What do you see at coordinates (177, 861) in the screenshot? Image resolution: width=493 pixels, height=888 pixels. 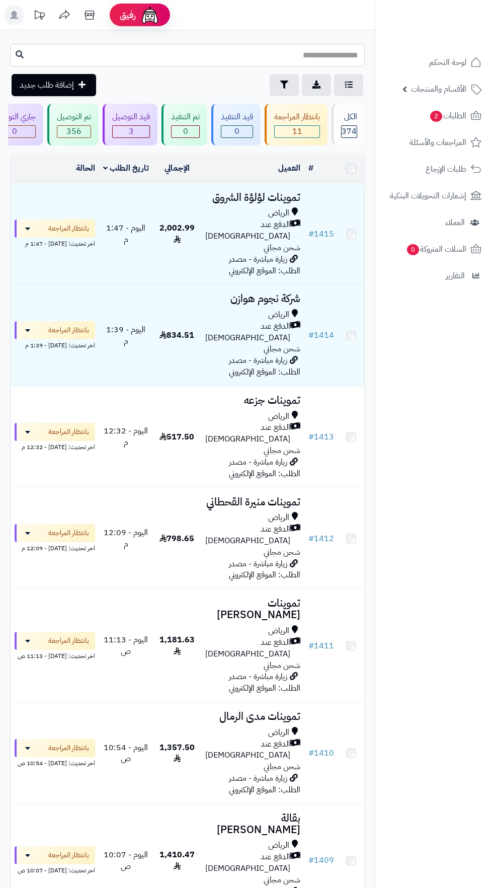 I see `span: 1,410.47` at bounding box center [177, 861].